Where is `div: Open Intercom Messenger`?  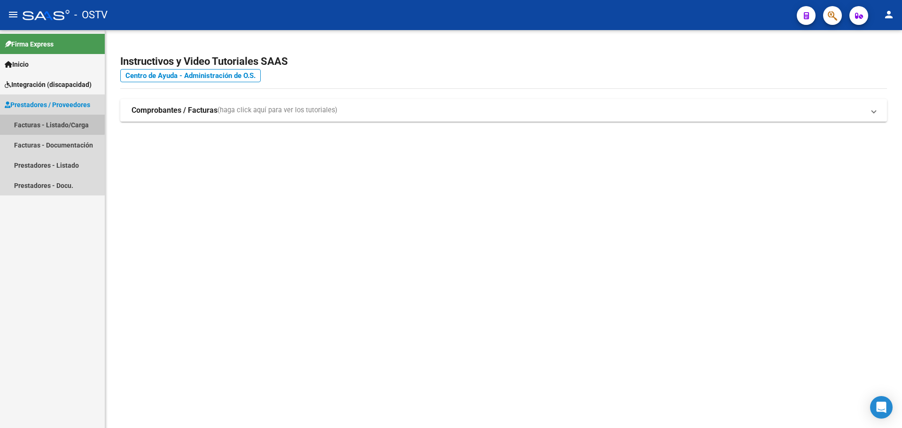
div: Open Intercom Messenger is located at coordinates (881, 407).